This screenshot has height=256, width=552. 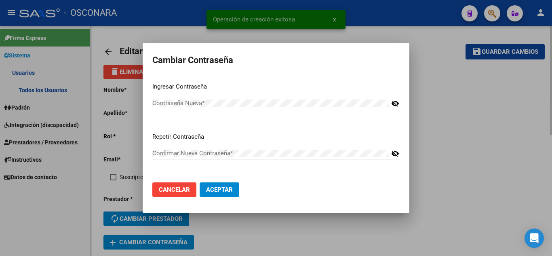 What do you see at coordinates (174, 190) in the screenshot?
I see `span: Cancelar` at bounding box center [174, 190].